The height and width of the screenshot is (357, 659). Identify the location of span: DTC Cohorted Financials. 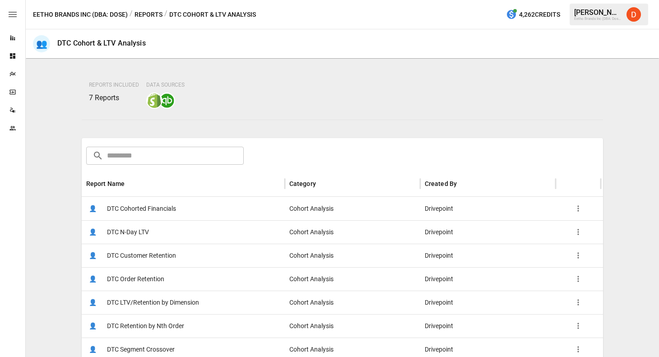
(141, 209).